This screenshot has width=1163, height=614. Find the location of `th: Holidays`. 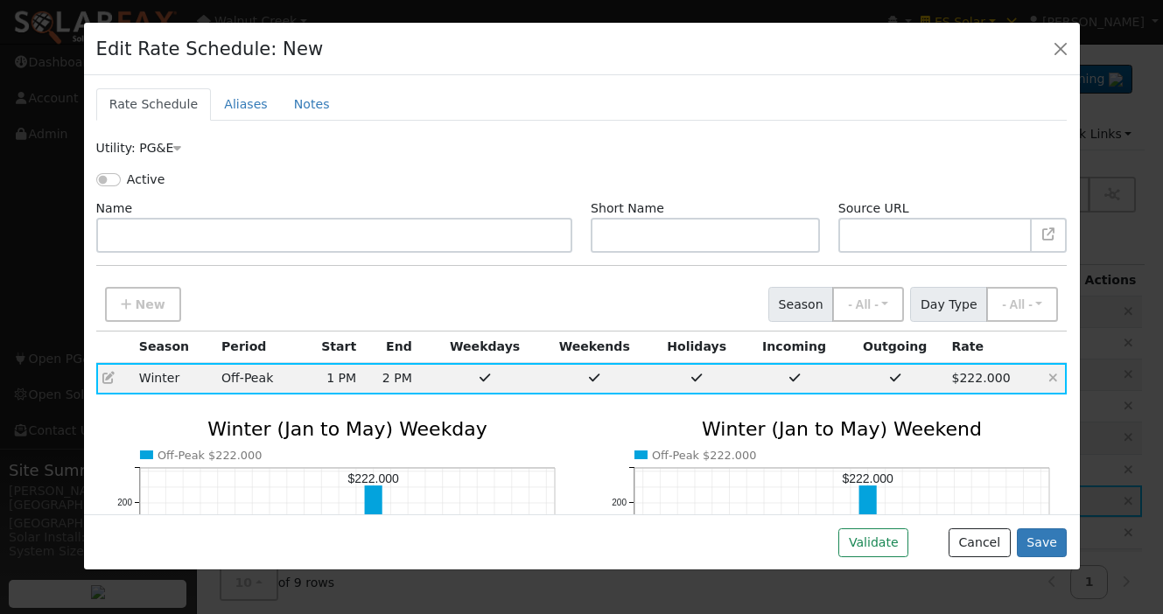

th: Holidays is located at coordinates (696, 347).